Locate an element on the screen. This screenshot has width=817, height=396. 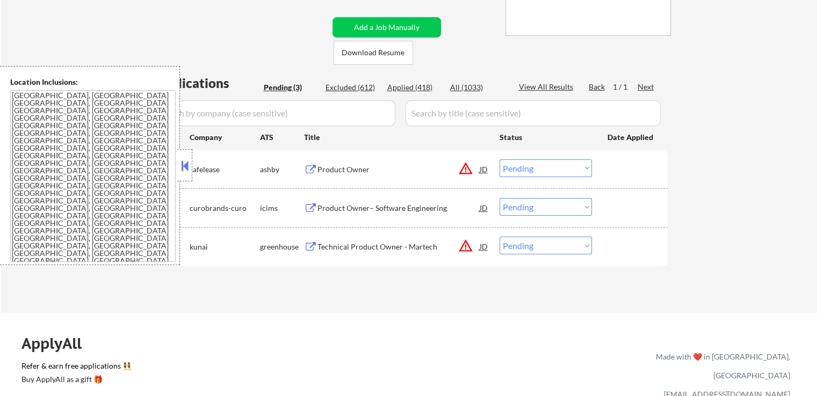
div: Date Applied is located at coordinates (631, 137).